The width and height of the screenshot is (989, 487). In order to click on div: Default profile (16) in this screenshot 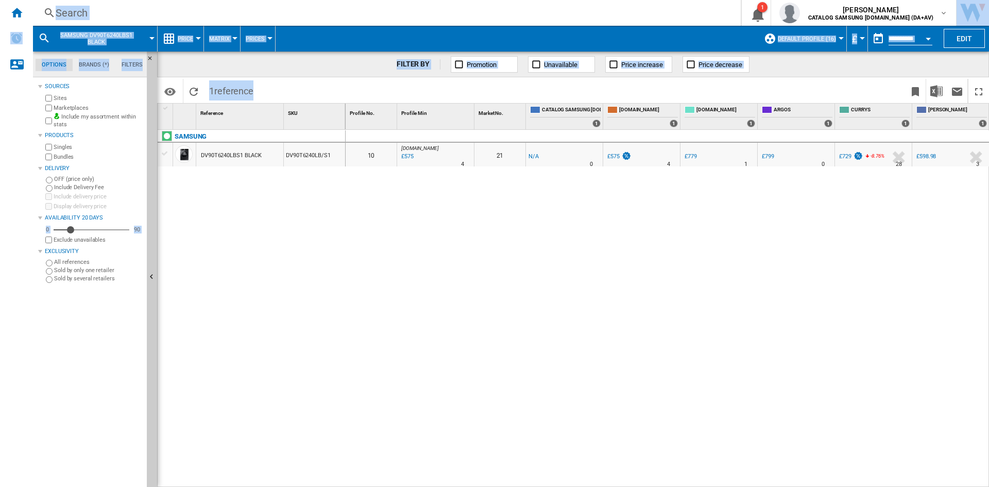, I will do `click(803, 39)`.